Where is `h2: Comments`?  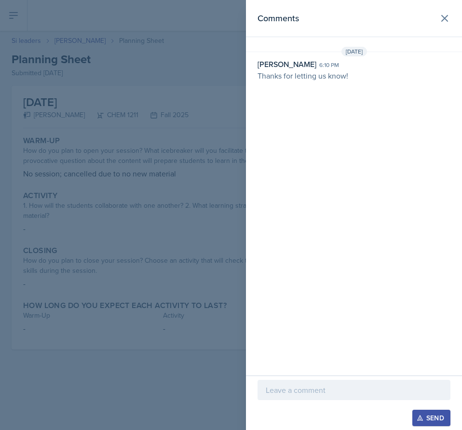 h2: Comments is located at coordinates (278, 18).